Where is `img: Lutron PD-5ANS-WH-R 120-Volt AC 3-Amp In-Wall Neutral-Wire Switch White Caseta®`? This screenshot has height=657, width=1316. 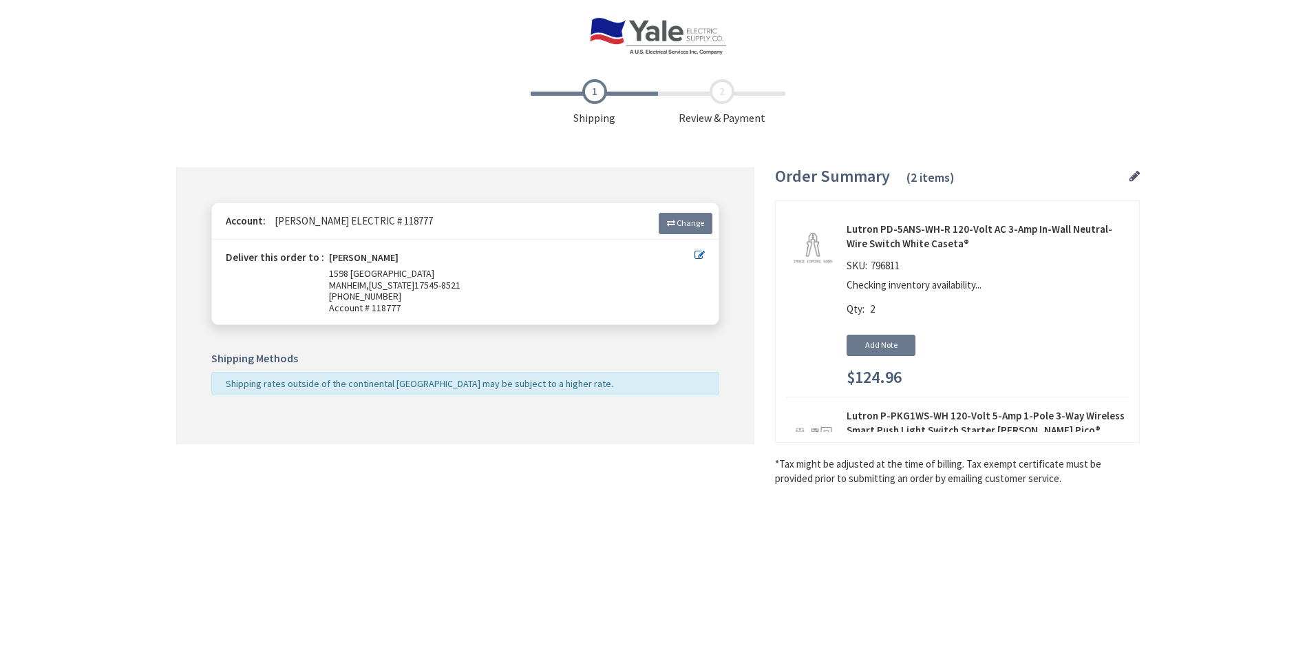
img: Lutron PD-5ANS-WH-R 120-Volt AC 3-Amp In-Wall Neutral-Wire Switch White Caseta® is located at coordinates (813, 248).